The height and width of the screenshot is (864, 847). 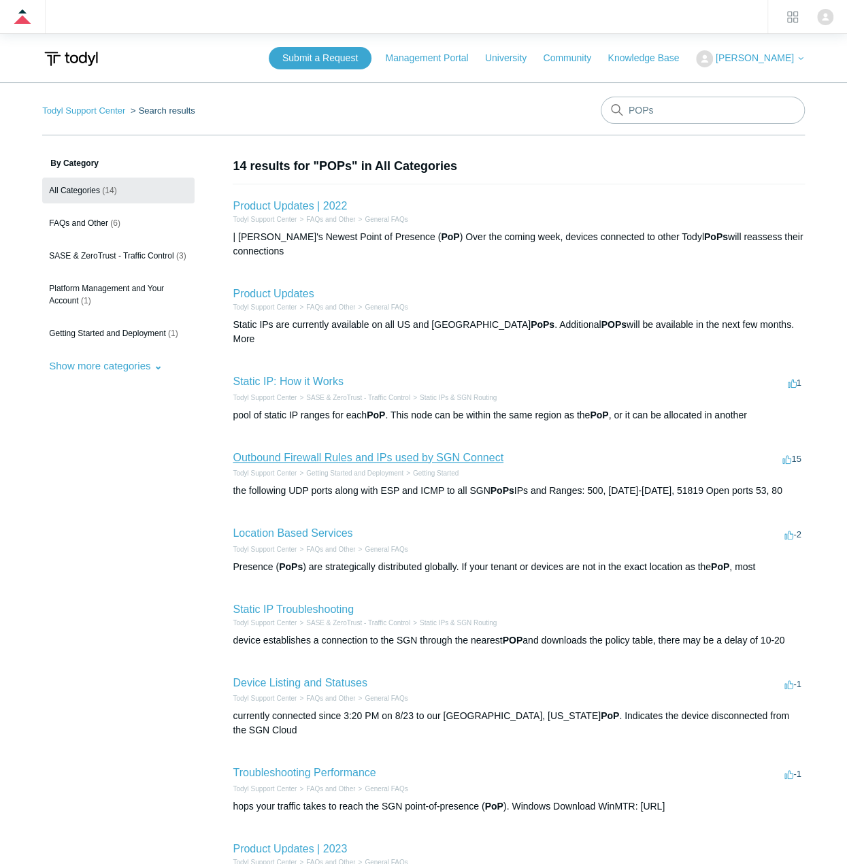 I want to click on span: -2, so click(x=792, y=534).